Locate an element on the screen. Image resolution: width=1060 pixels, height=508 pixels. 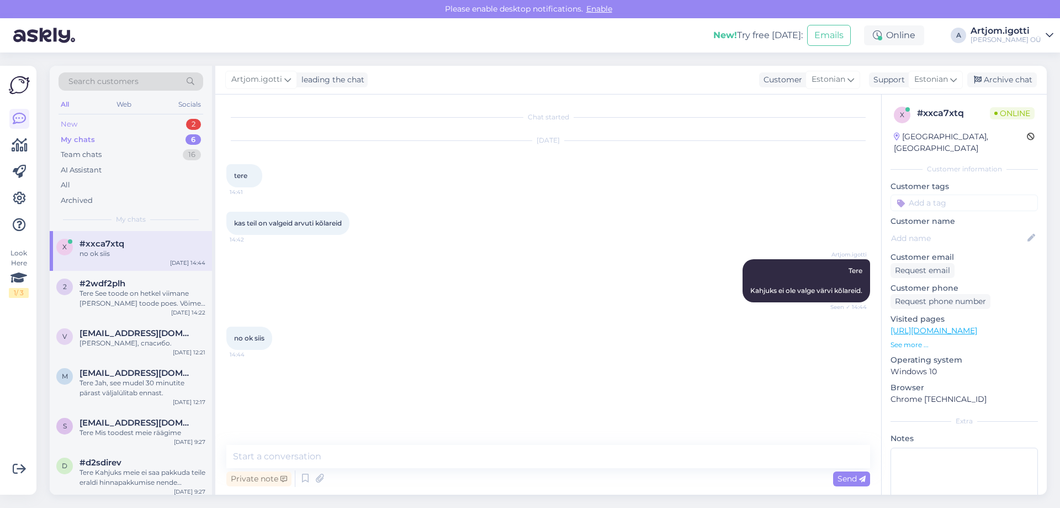
span: Seen ✓ 14:44 is located at coordinates (846, 307).